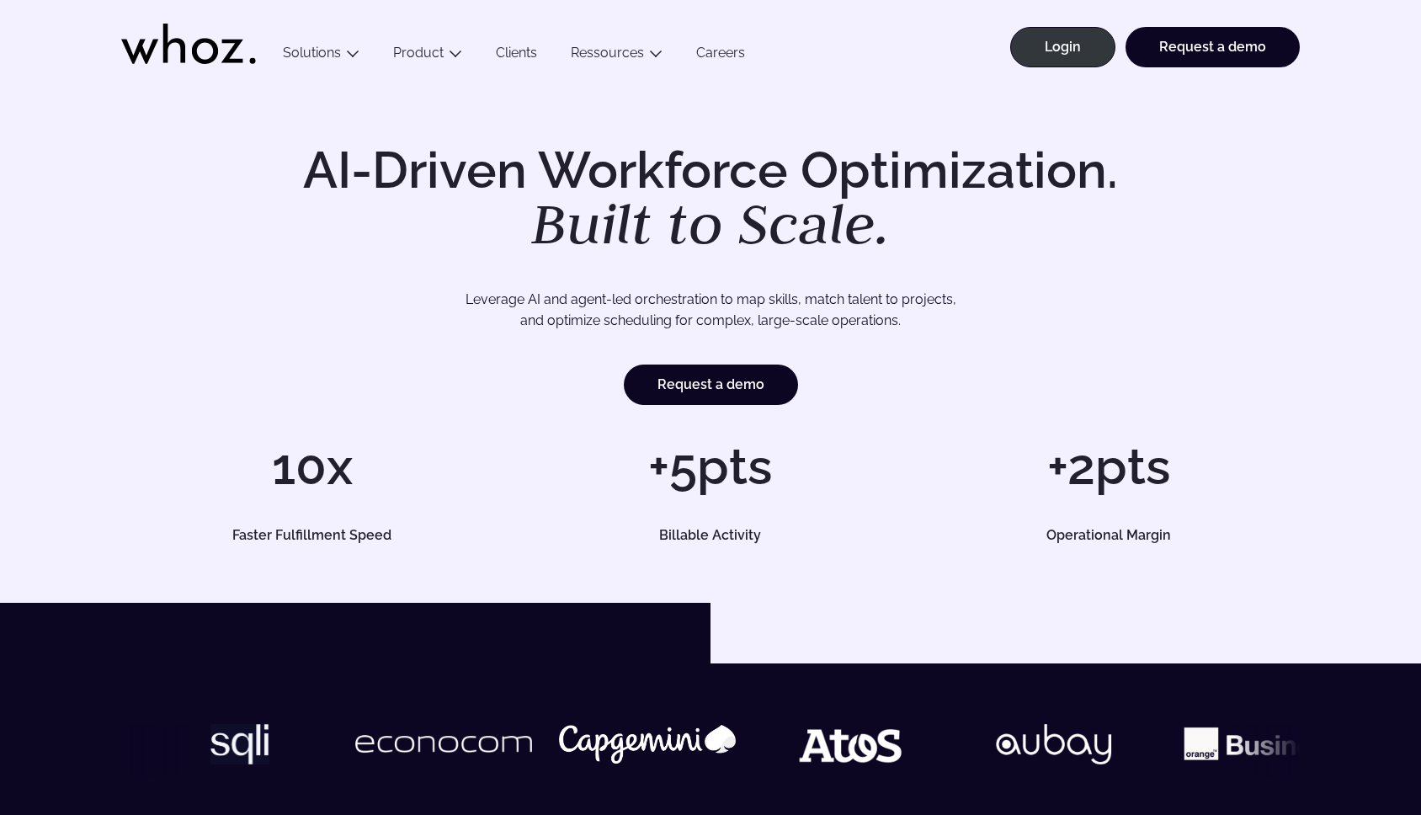  What do you see at coordinates (1109, 466) in the screenshot?
I see `h1: +2pts` at bounding box center [1109, 466].